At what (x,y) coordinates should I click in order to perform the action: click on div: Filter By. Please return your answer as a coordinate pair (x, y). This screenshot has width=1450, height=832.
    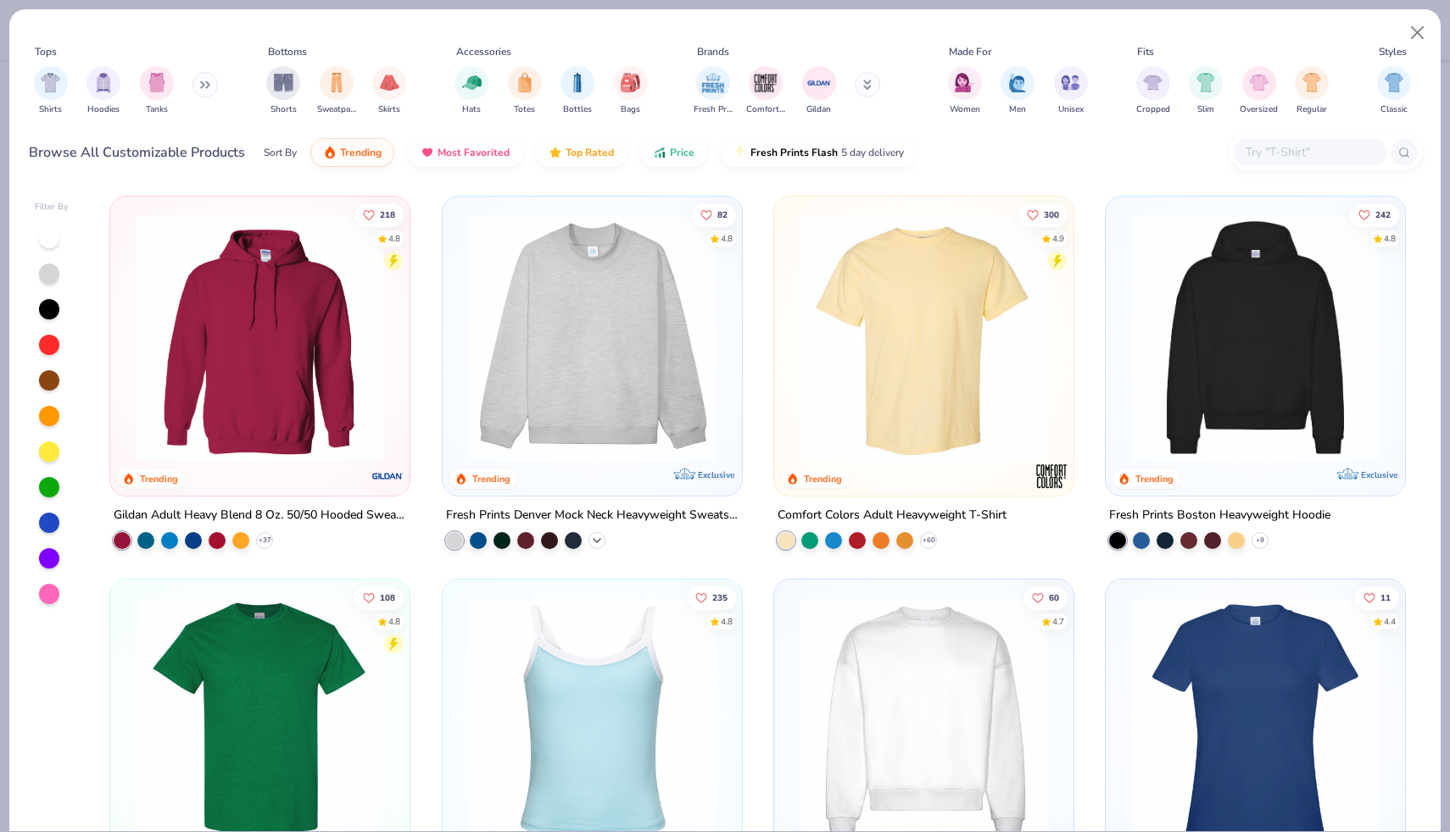
    Looking at the image, I should click on (52, 207).